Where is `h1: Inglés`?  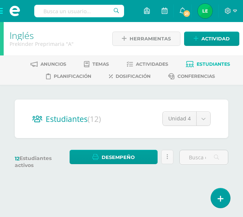
h1: Inglés is located at coordinates (56, 35).